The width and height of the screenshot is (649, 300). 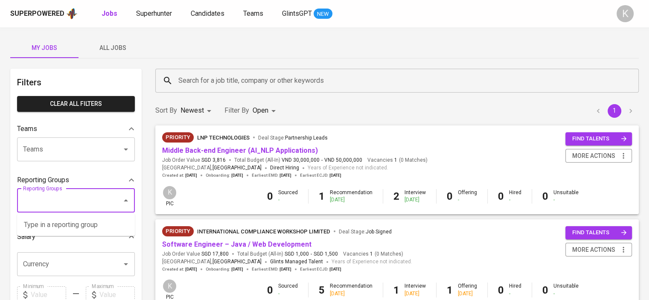 What do you see at coordinates (264, 231) in the screenshot?
I see `span: International Compliance Workshop Limited` at bounding box center [264, 231].